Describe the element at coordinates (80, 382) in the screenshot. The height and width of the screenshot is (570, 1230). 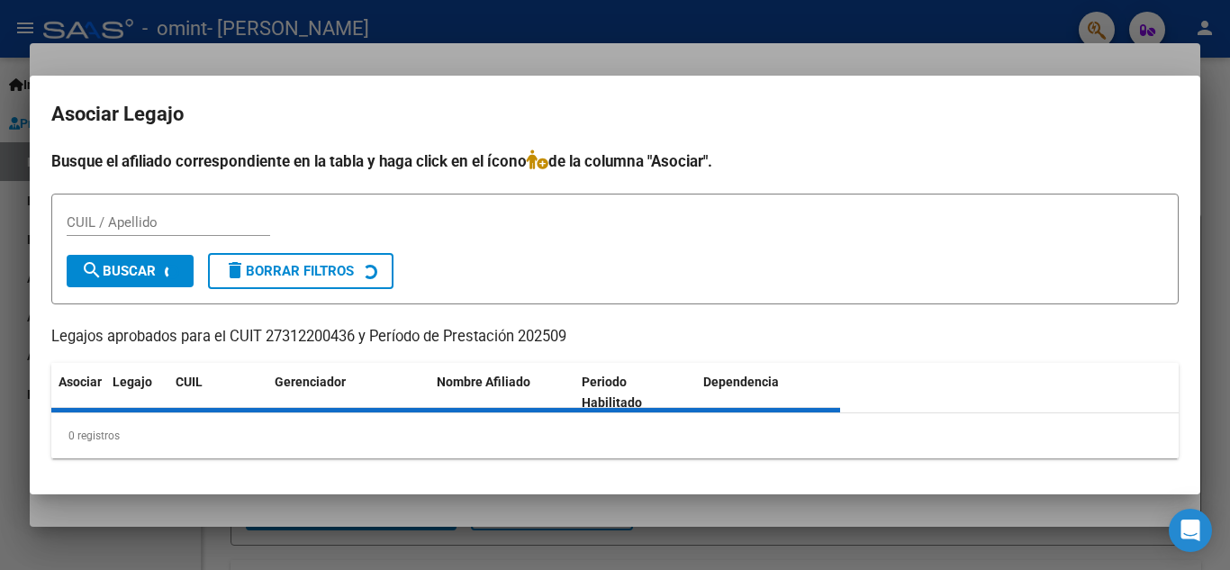
I see `span: Asociar` at that location.